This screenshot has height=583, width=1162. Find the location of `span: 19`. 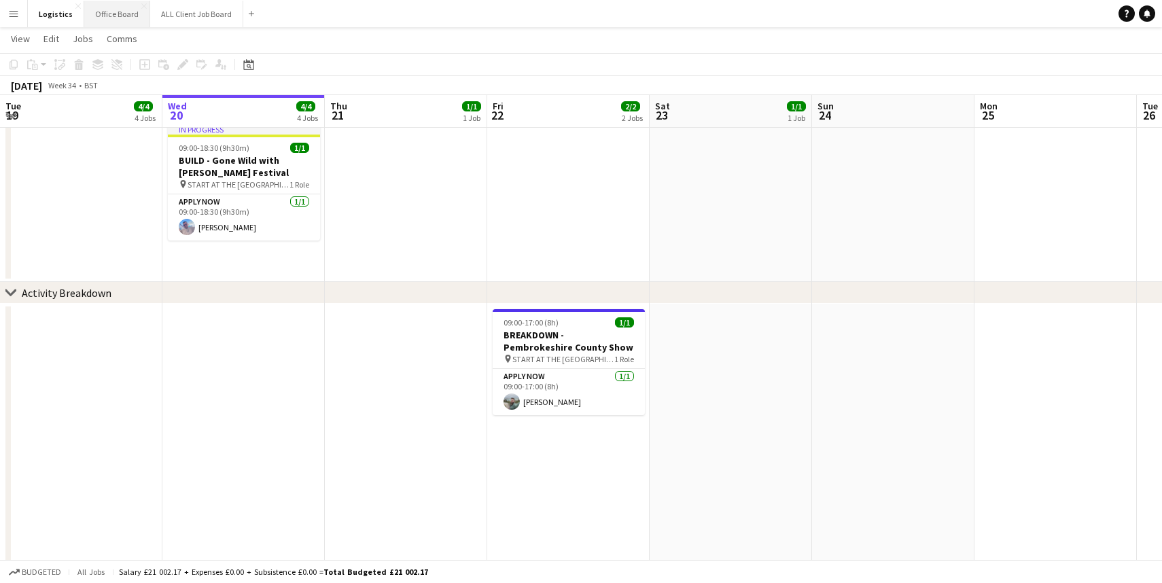

span: 19 is located at coordinates (12, 115).